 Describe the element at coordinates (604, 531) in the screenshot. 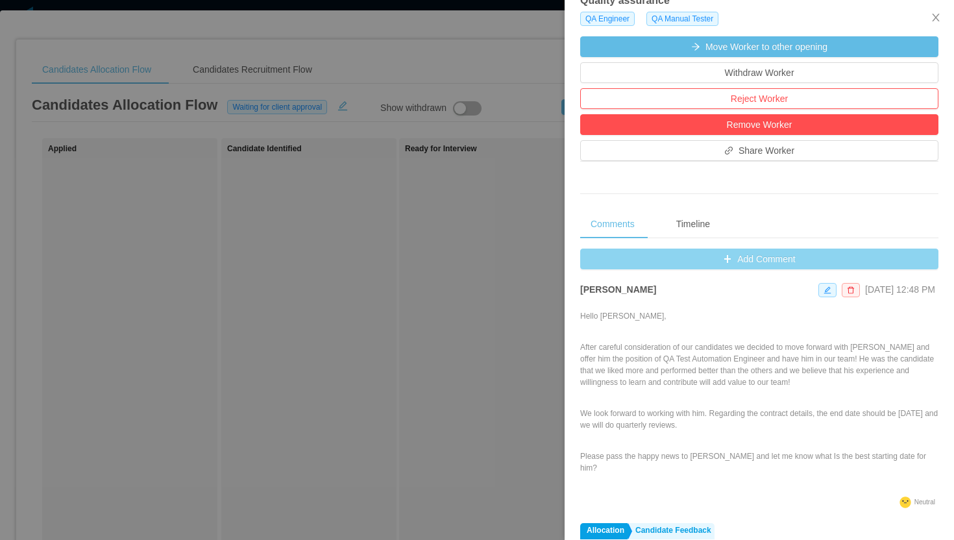

I see `a: Allocation` at that location.